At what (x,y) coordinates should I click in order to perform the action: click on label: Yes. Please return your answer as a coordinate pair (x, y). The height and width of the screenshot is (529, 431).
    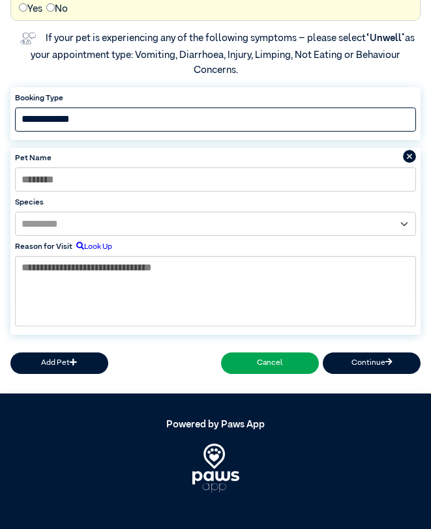
    Looking at the image, I should click on (31, 9).